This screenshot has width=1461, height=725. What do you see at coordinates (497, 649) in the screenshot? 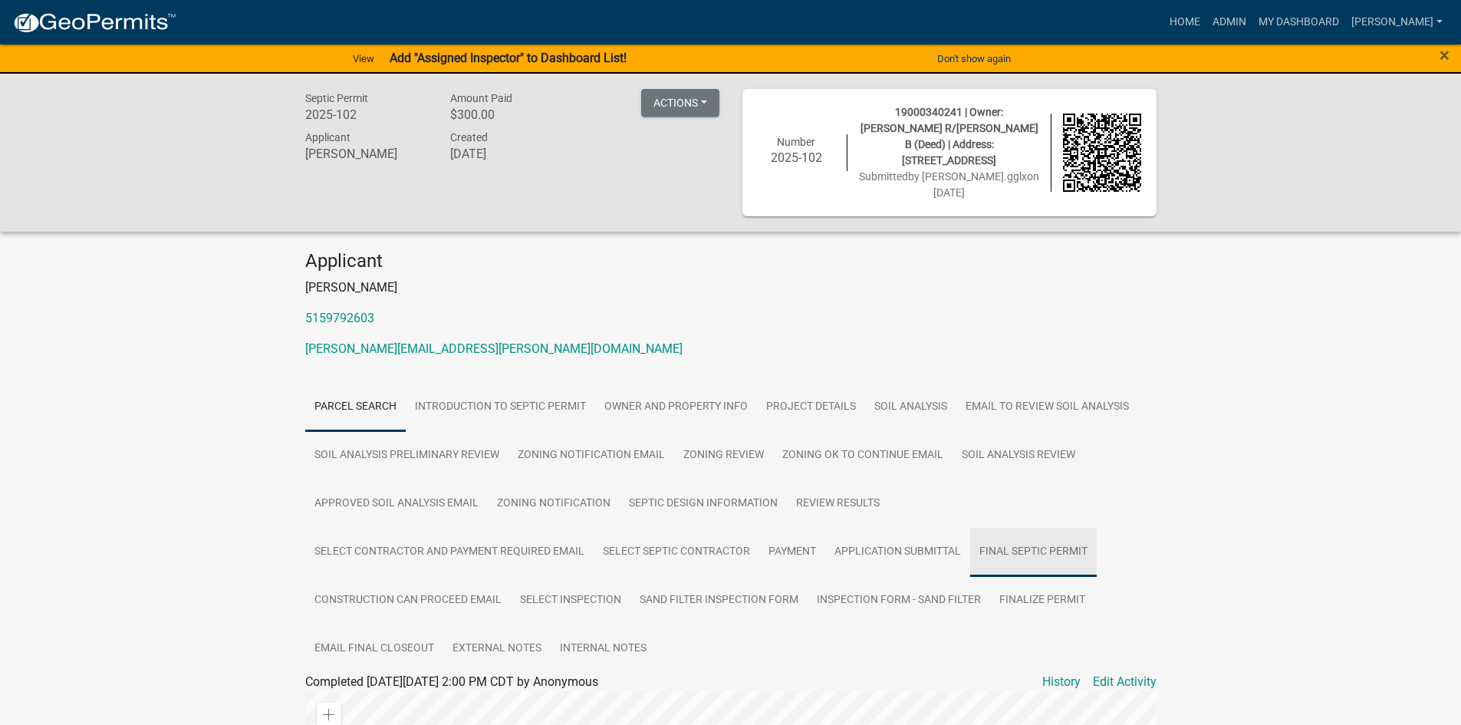
I see `a: External Notes` at bounding box center [497, 649].